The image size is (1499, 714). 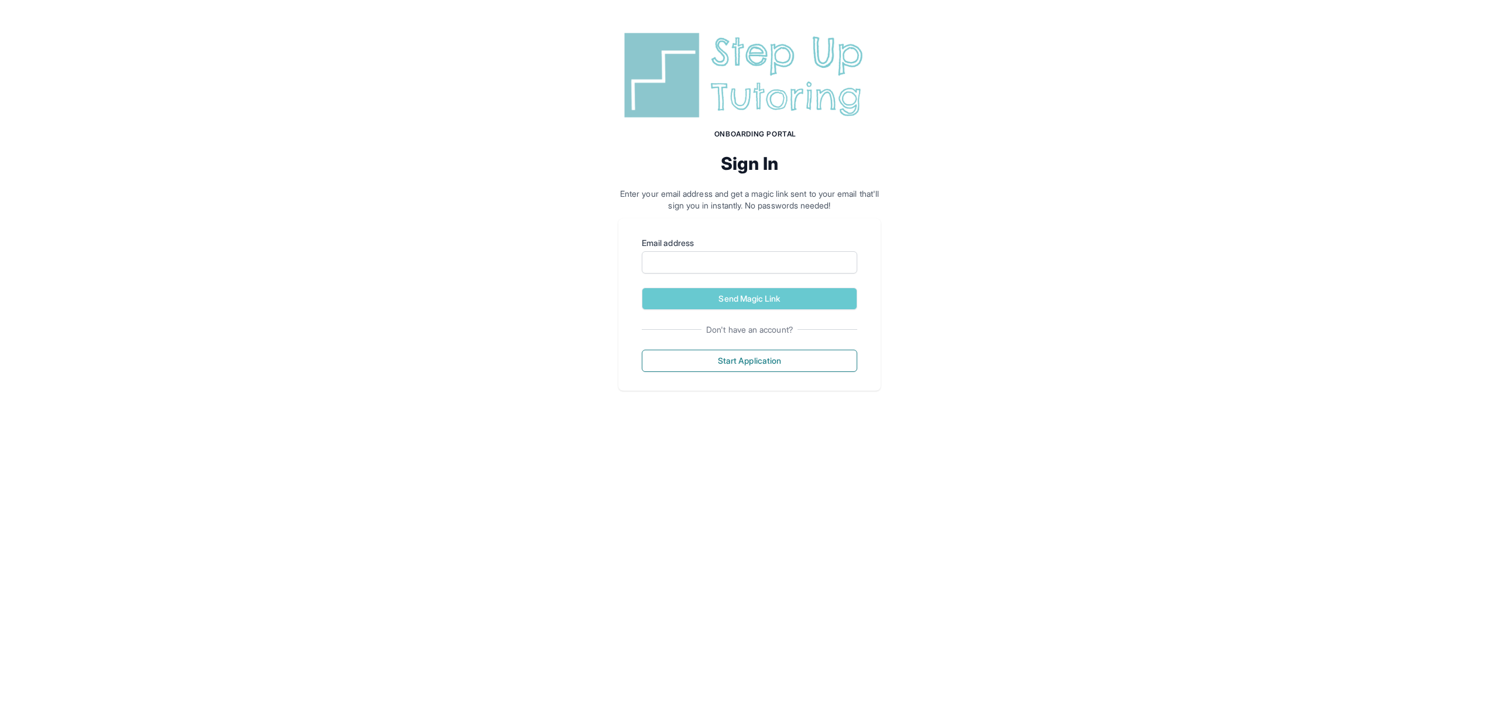 I want to click on a: Start Application, so click(x=749, y=361).